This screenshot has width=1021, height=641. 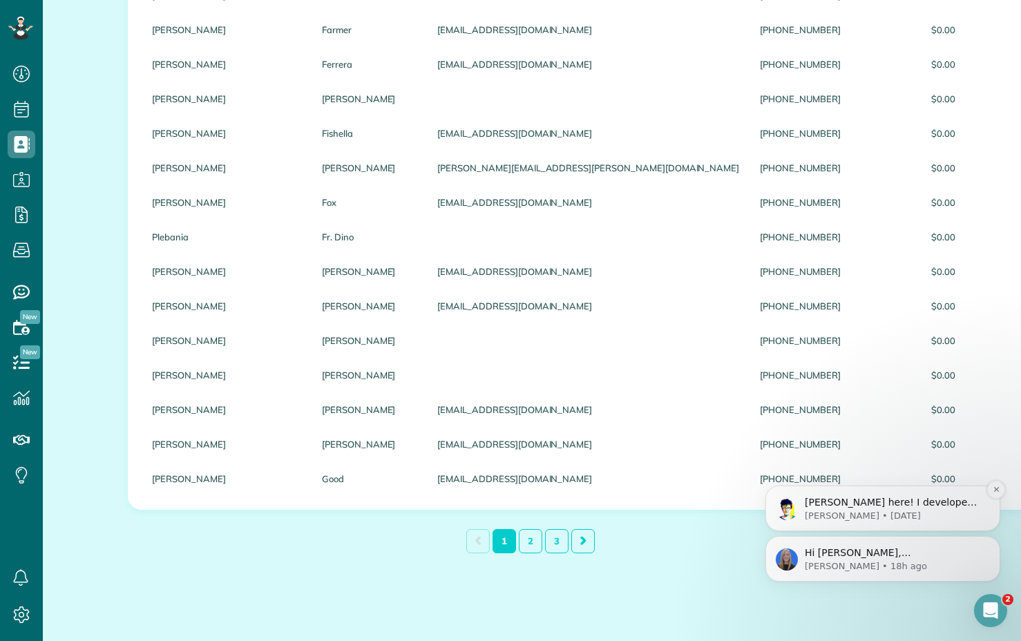 What do you see at coordinates (42, 111) in the screenshot?
I see `img: Profile image for Alexandre` at bounding box center [42, 111].